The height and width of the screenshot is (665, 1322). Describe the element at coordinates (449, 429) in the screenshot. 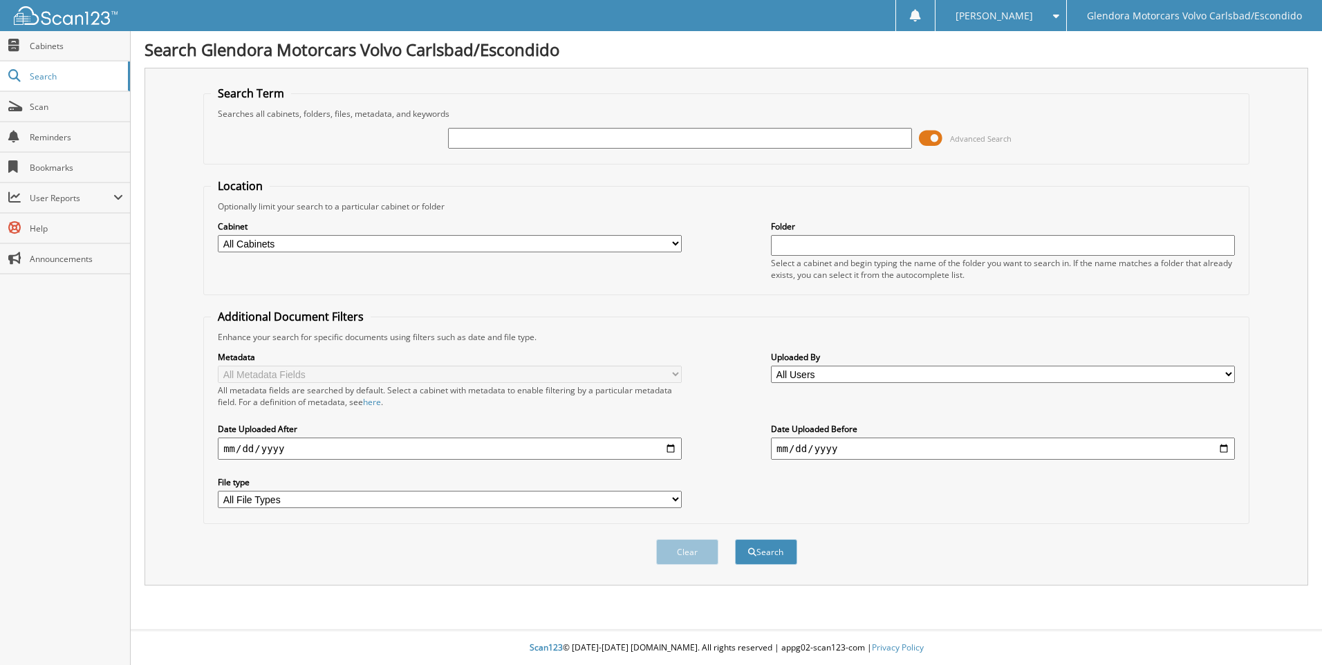

I see `label: Date Uploaded After` at that location.